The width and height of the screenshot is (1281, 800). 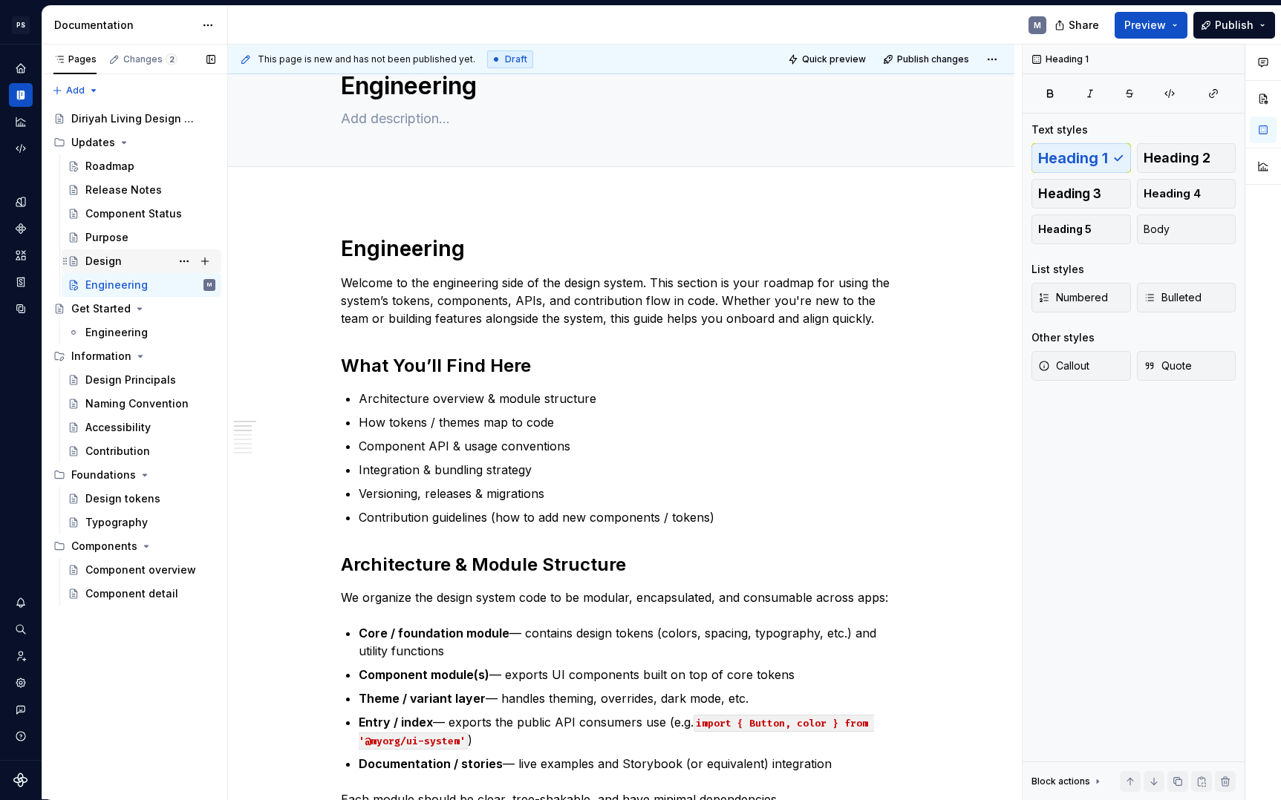 What do you see at coordinates (140, 570) in the screenshot?
I see `div: Component overview` at bounding box center [140, 570].